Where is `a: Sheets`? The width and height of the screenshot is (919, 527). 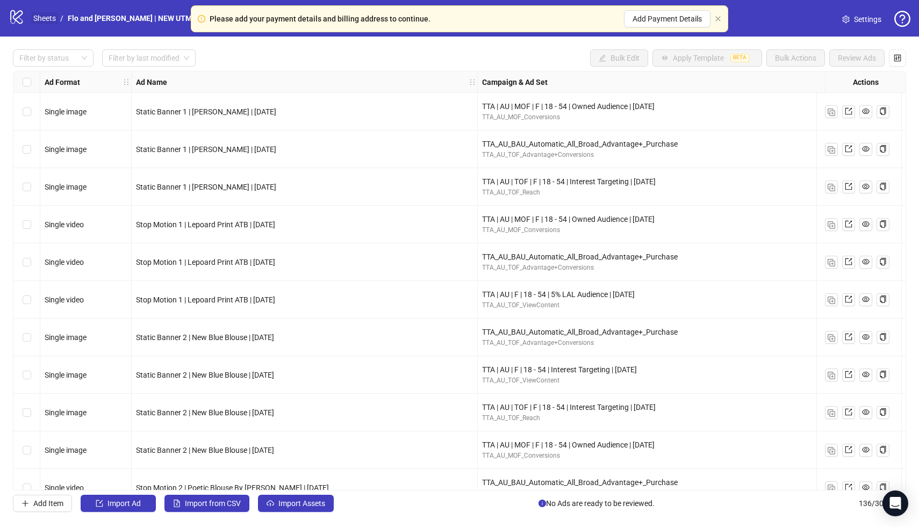
a: Sheets is located at coordinates (45, 18).